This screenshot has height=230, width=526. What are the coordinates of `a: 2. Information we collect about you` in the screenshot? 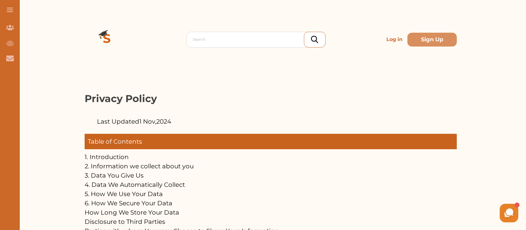 It's located at (139, 166).